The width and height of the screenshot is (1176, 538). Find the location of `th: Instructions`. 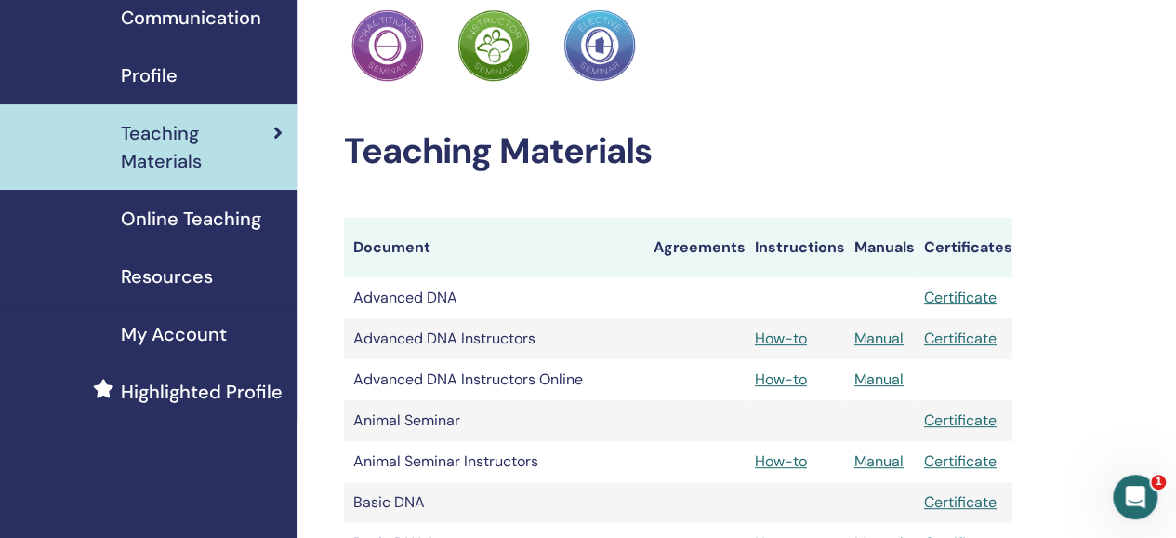

th: Instructions is located at coordinates (795, 247).